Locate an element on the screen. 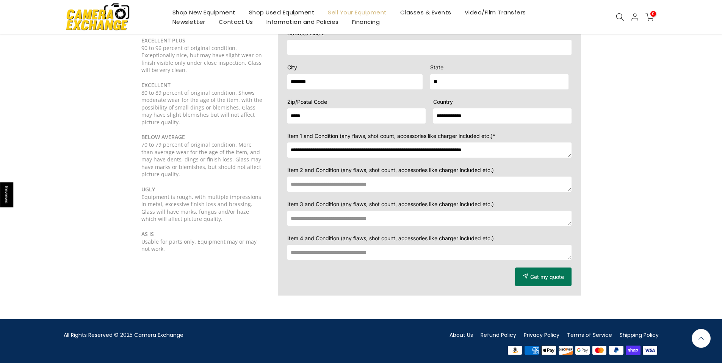 This screenshot has width=722, height=363. a: Refund Policy is located at coordinates (499, 335).